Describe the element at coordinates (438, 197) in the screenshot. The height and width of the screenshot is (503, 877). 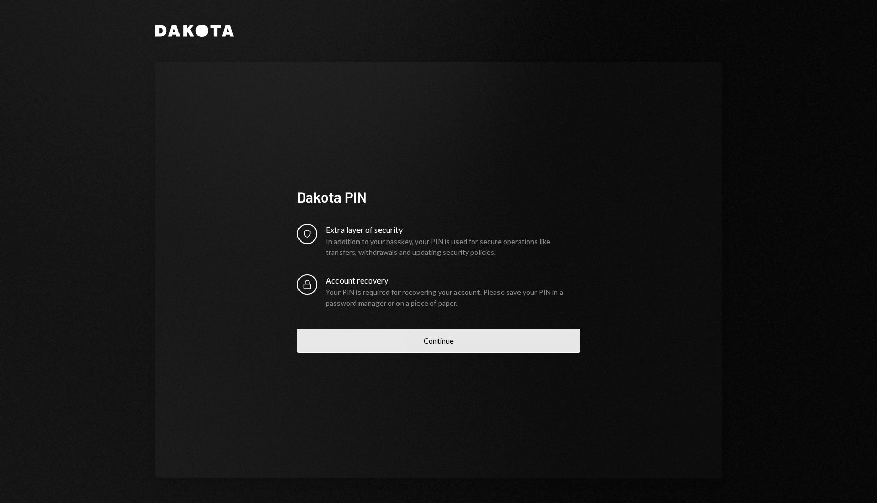
I see `div: Dakota PIN` at that location.